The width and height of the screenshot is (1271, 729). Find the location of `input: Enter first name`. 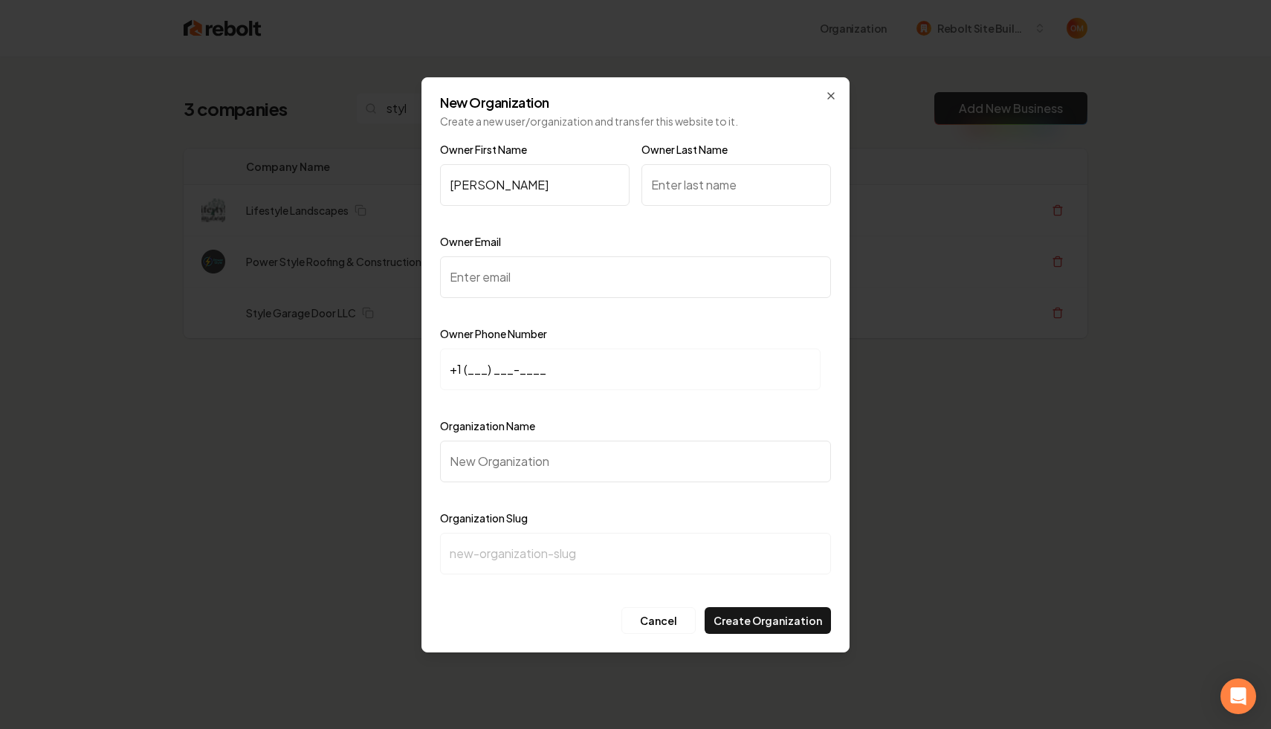

input: Enter first name is located at coordinates (534, 185).